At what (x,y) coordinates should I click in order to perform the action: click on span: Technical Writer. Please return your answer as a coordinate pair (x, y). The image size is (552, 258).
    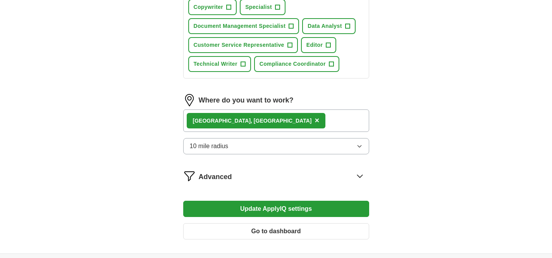
    Looking at the image, I should click on (215, 64).